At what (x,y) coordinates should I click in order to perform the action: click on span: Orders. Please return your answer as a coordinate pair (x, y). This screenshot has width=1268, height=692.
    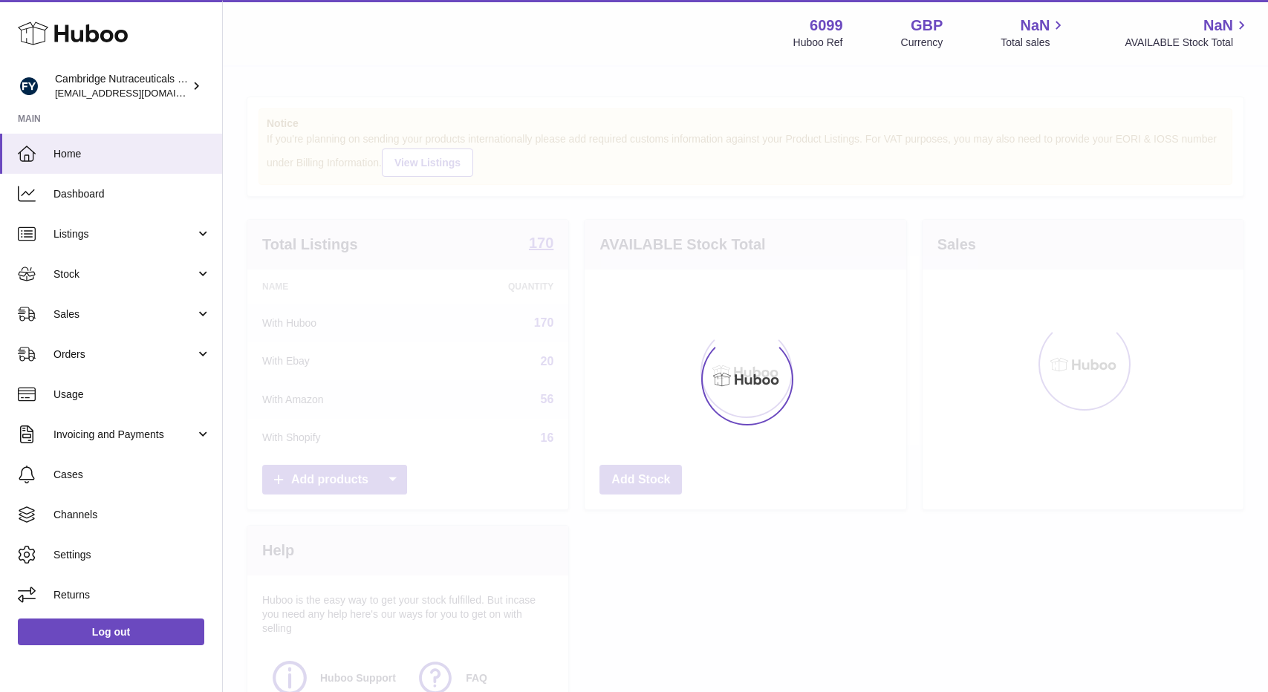
    Looking at the image, I should click on (124, 354).